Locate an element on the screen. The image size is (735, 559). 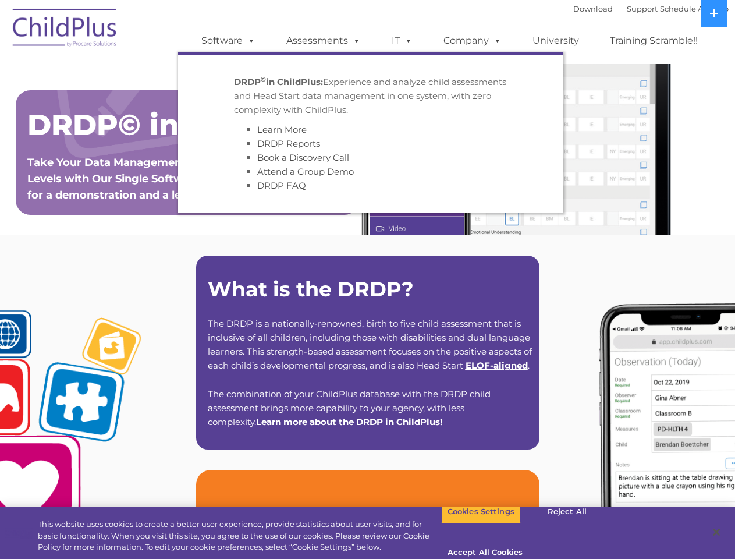
strong: What is the DRDP? is located at coordinates (311, 289).